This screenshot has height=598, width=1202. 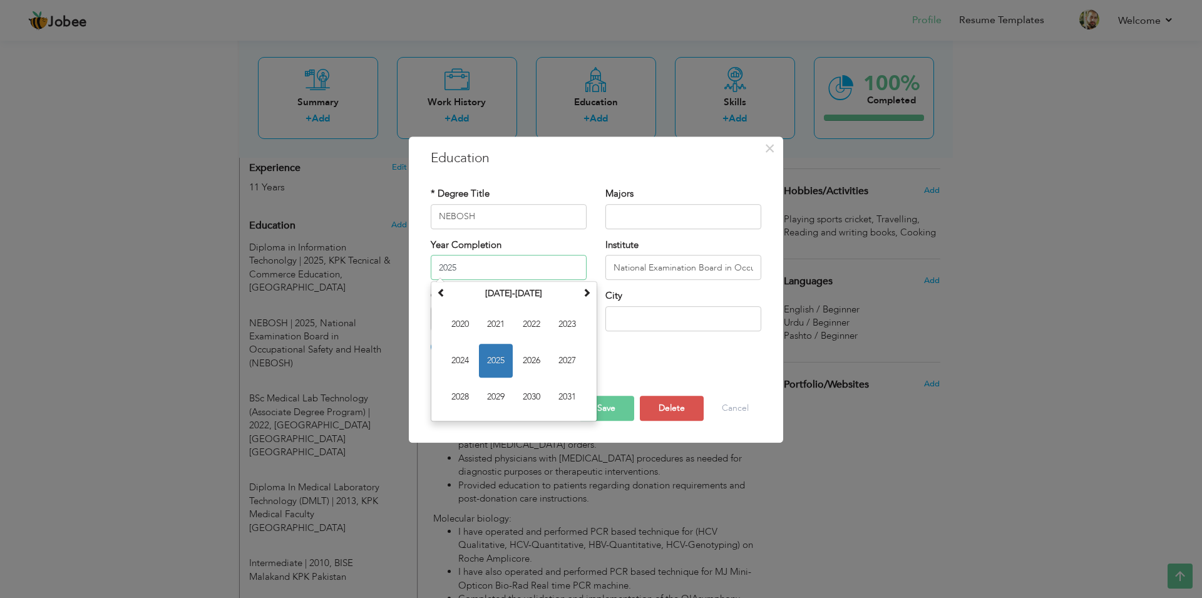 What do you see at coordinates (735, 408) in the screenshot?
I see `button: Cancel` at bounding box center [735, 408].